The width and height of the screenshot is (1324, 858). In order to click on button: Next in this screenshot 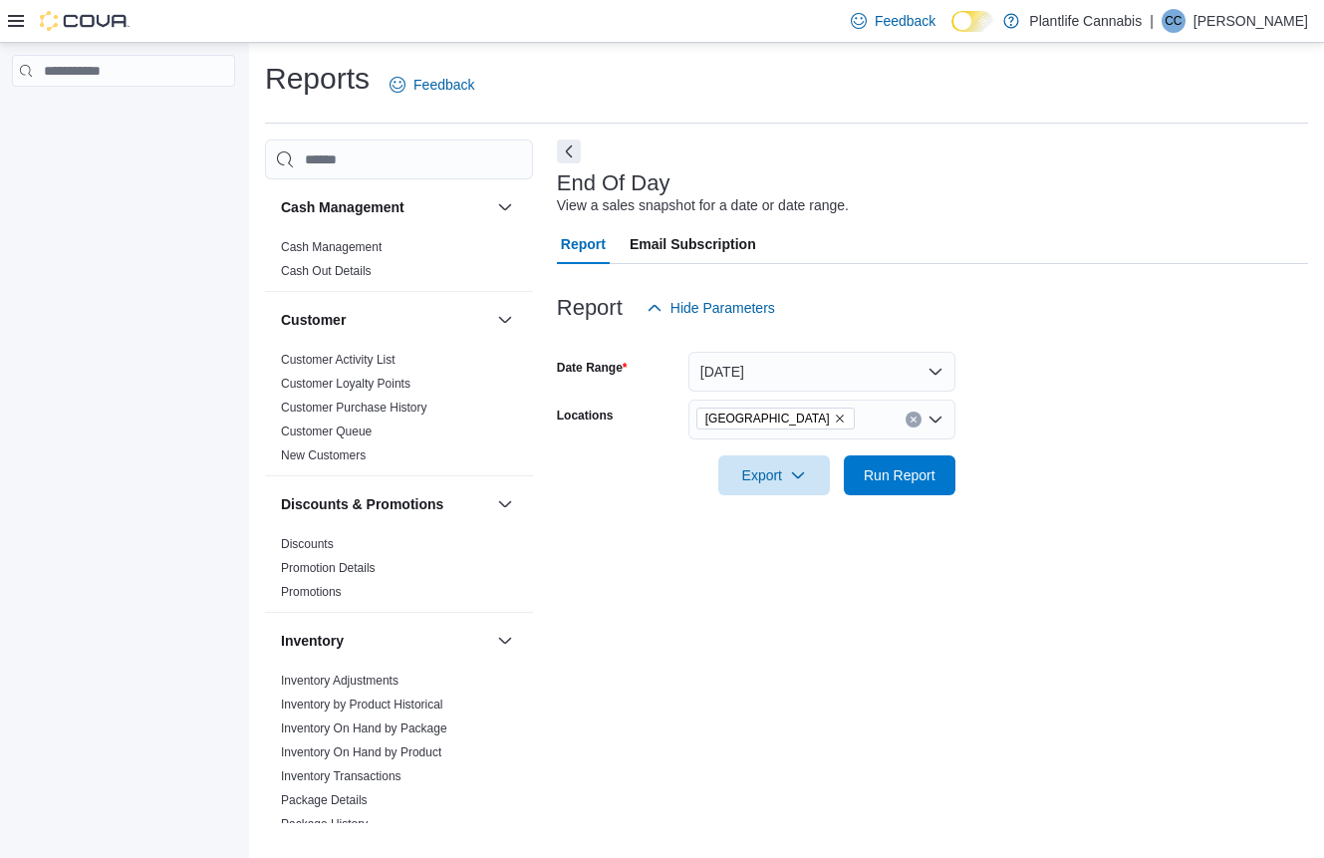, I will do `click(569, 151)`.